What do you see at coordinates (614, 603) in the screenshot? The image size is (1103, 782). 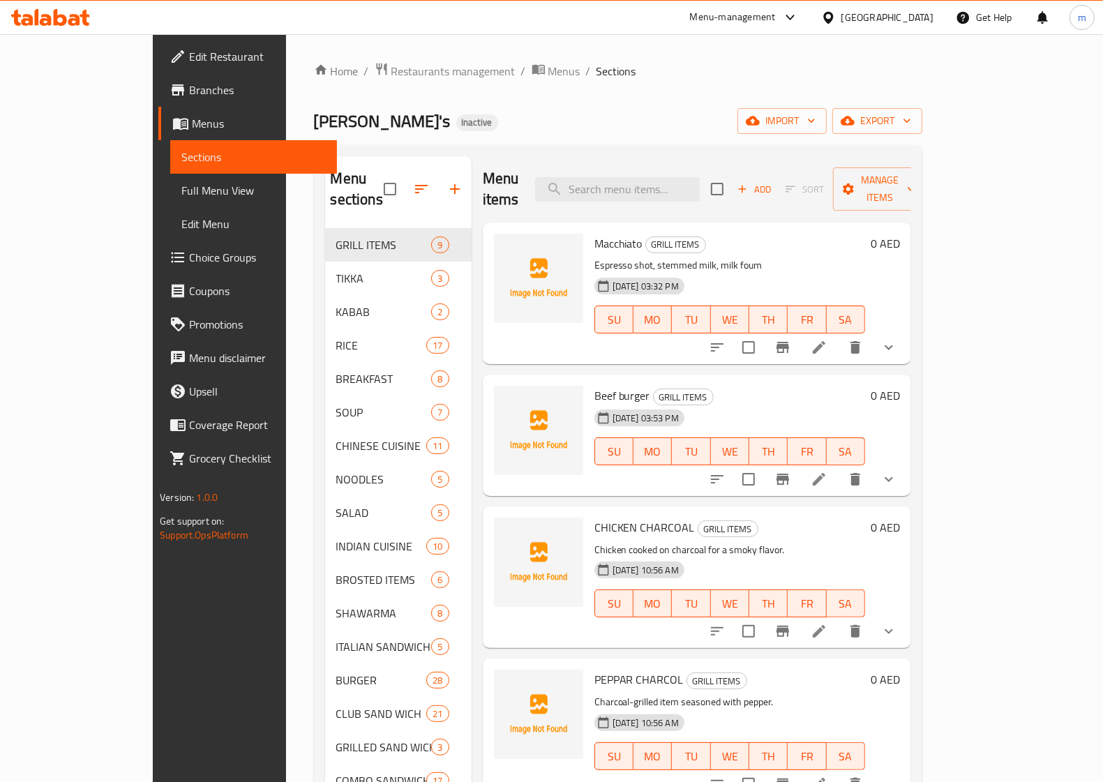 I see `button: SU` at bounding box center [614, 603].